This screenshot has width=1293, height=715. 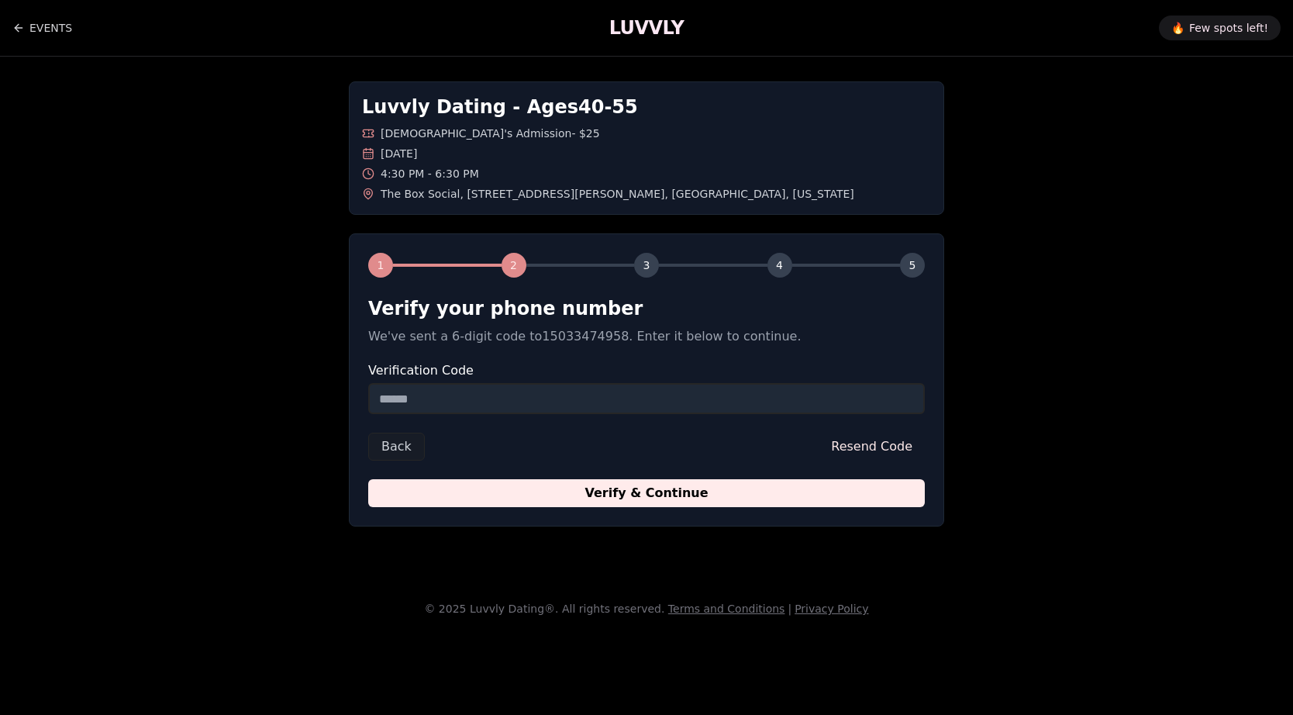 I want to click on span: Few spots left!, so click(x=1229, y=28).